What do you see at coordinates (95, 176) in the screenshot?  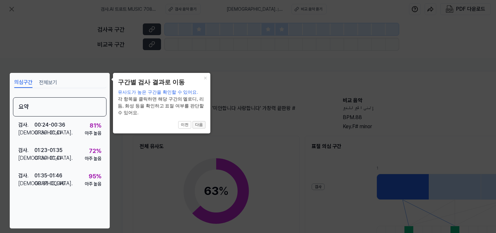 I see `div: 95 %` at bounding box center [95, 176].